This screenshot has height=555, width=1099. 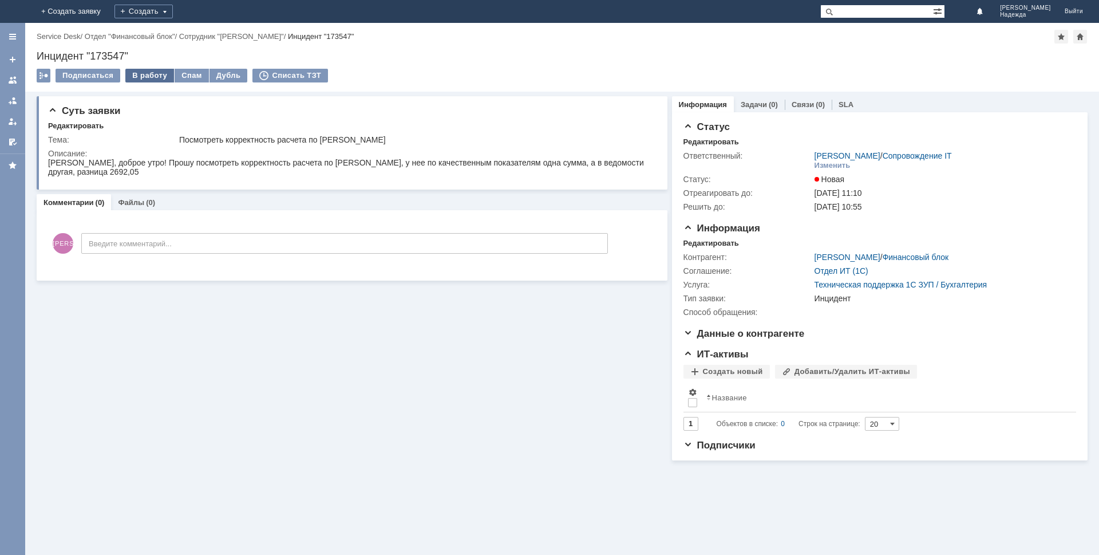 I want to click on a: Техническая поддержка 1С ЗУП / Бухгалтерия, so click(x=901, y=284).